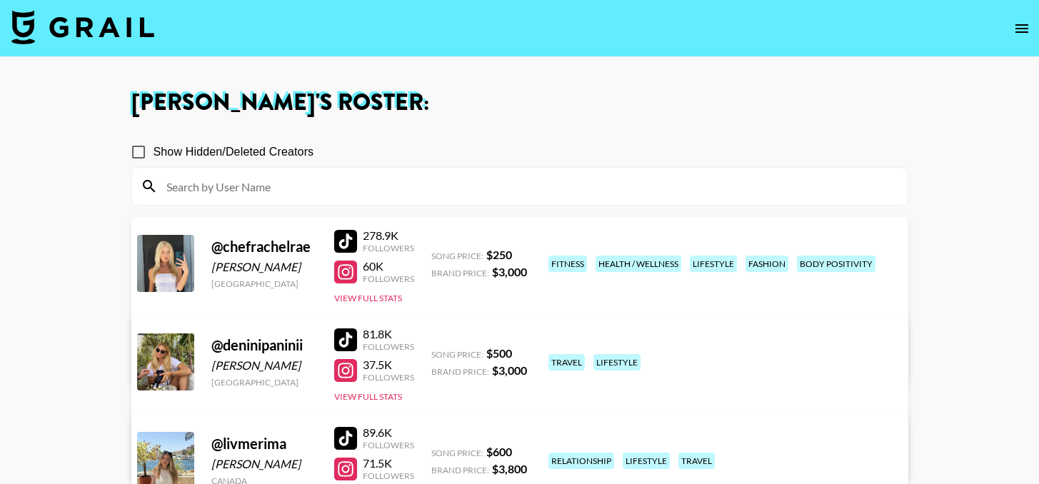 The image size is (1039, 484). I want to click on div: fitness, so click(568, 263).